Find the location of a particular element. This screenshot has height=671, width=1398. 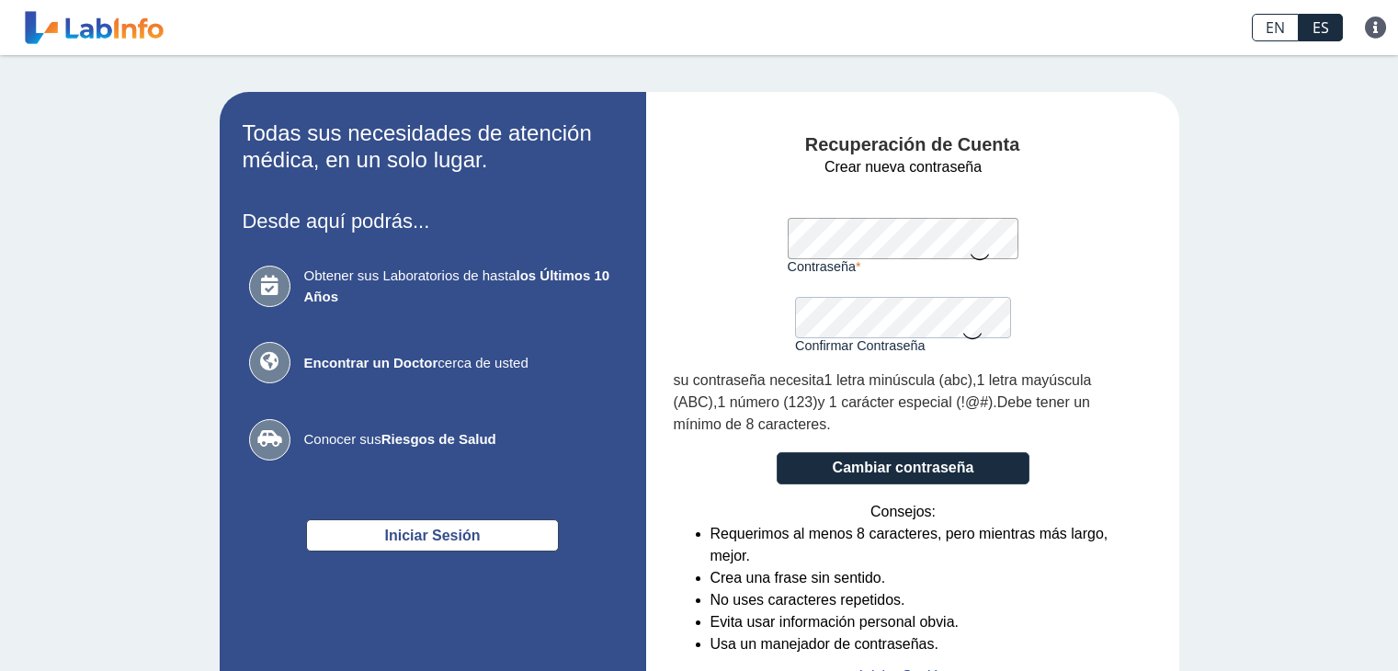

b: Riesgos de Salud is located at coordinates (438, 438).